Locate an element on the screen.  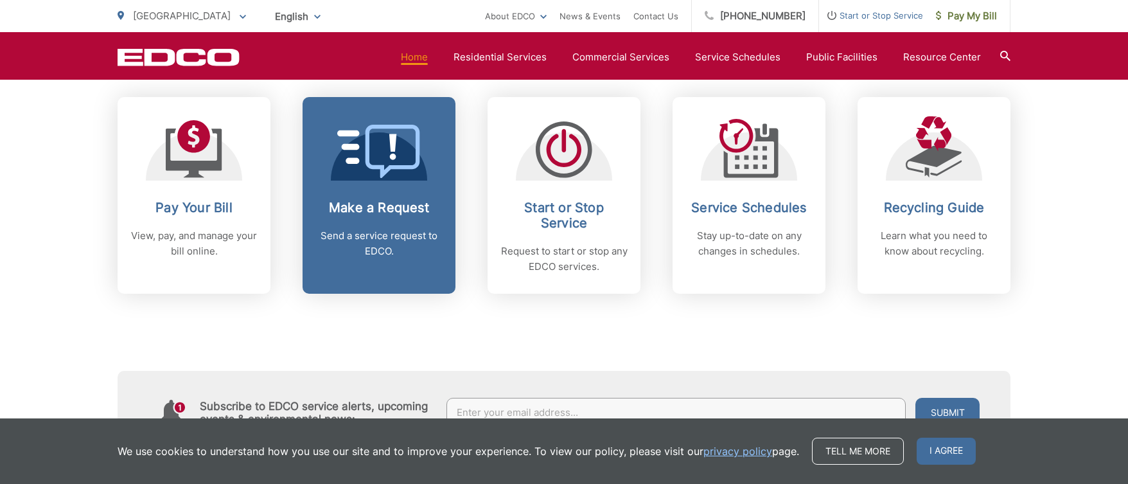
p: We use cookies to understand how you use our site and to improve your experience. To view our pol... is located at coordinates (458, 451).